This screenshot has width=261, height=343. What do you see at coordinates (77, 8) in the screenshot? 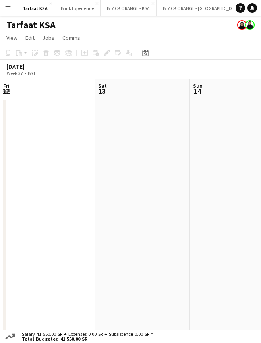
I see `button: Blink Experience` at bounding box center [77, 8].